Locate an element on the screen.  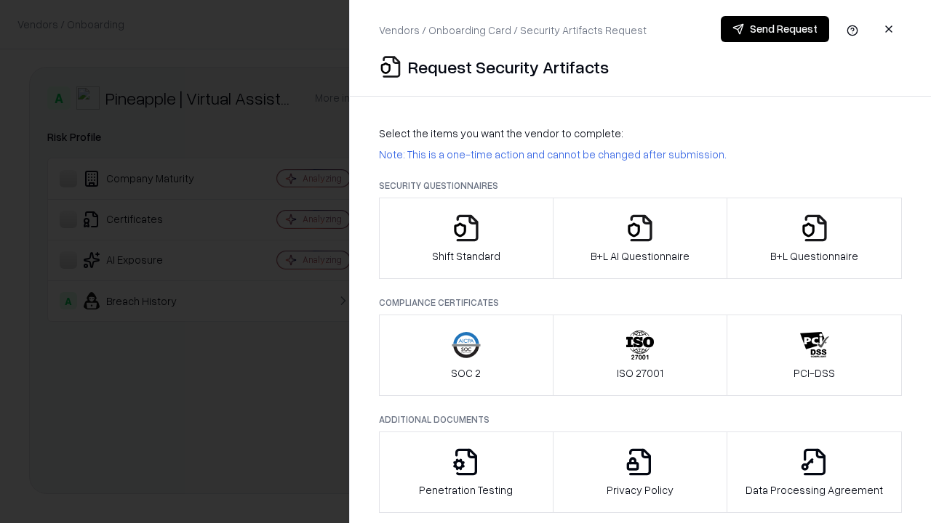
p: Privacy Policy is located at coordinates (640, 490).